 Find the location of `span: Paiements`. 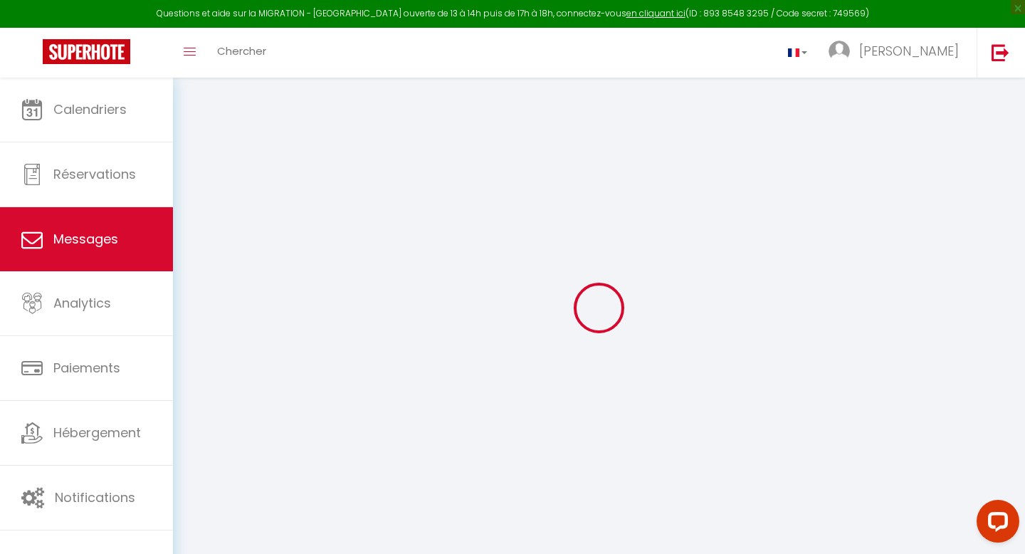

span: Paiements is located at coordinates (87, 367).